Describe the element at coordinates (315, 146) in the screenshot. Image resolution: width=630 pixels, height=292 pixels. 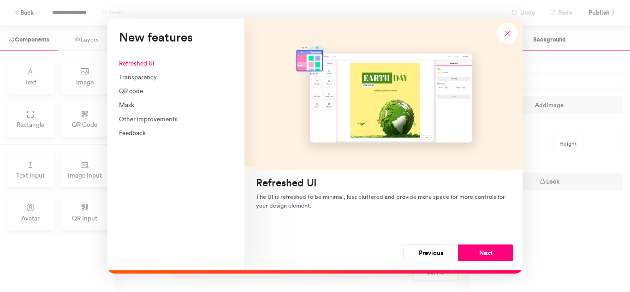
I see `div: New features` at that location.